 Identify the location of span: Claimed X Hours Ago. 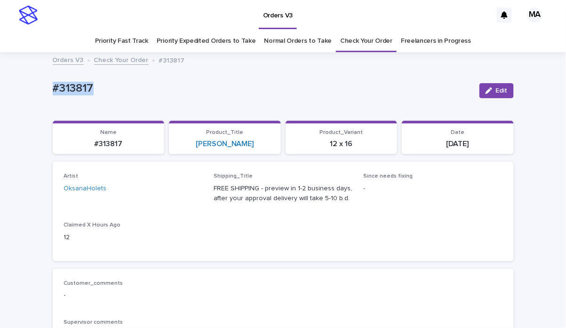
(92, 225).